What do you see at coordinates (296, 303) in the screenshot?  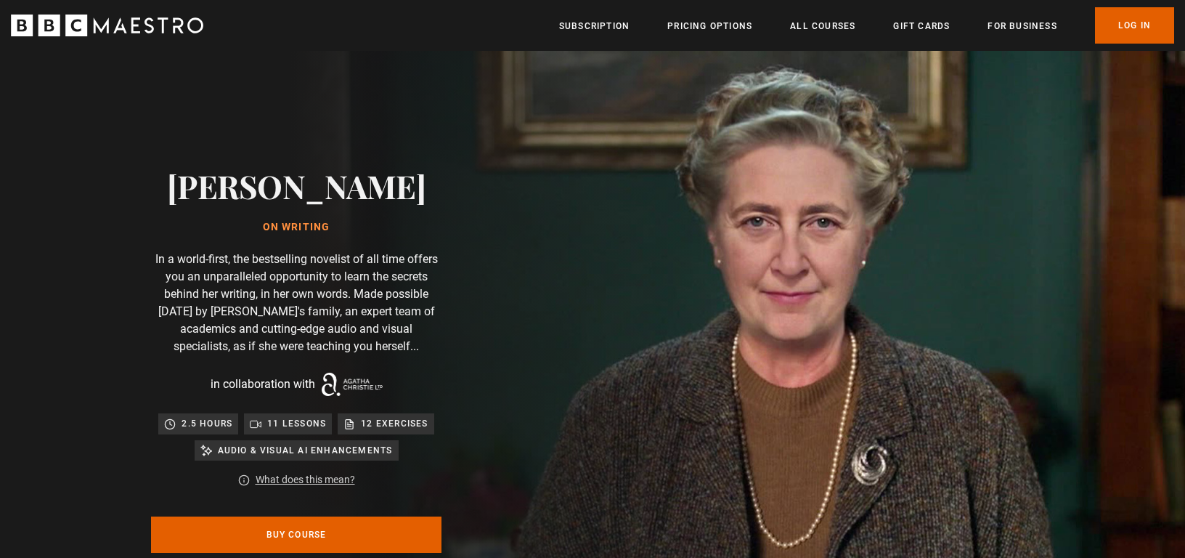 I see `p: In a world-first, the bestselling novelist of all time offers you an unparalleled opportunity to ...` at bounding box center [296, 303].